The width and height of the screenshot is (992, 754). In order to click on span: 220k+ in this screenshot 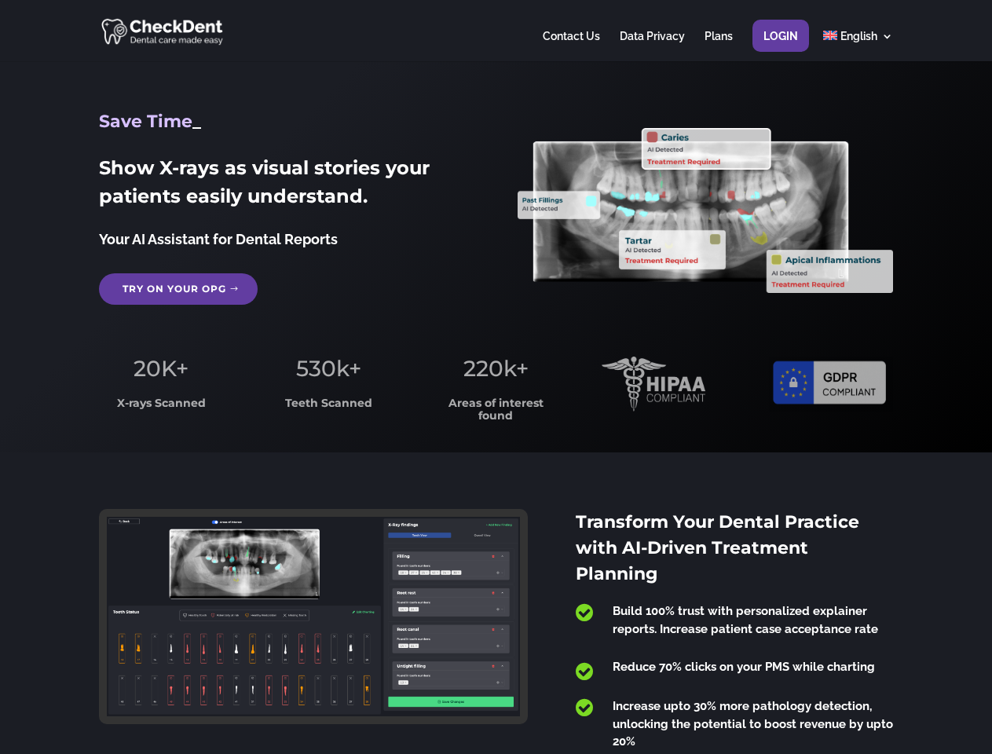, I will do `click(496, 368)`.